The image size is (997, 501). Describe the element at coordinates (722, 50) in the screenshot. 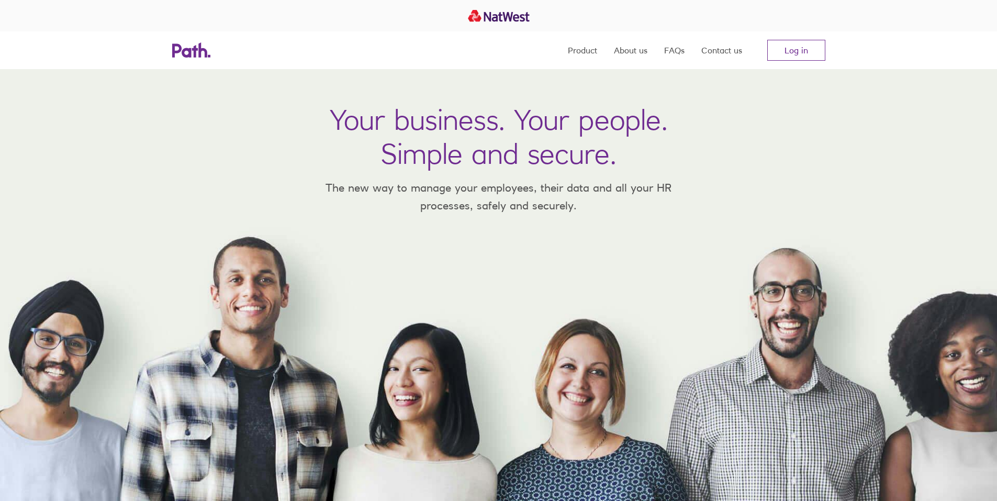

I see `a: Contact us` at that location.